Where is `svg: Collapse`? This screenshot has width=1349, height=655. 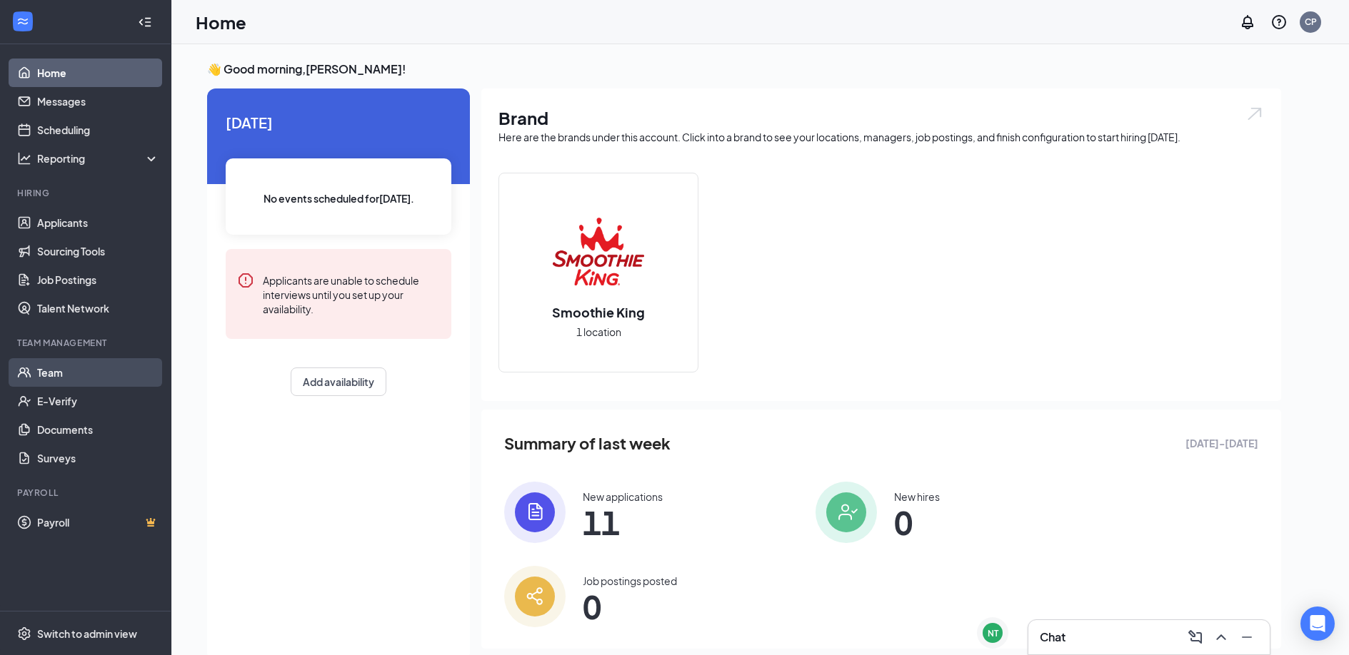 svg: Collapse is located at coordinates (145, 22).